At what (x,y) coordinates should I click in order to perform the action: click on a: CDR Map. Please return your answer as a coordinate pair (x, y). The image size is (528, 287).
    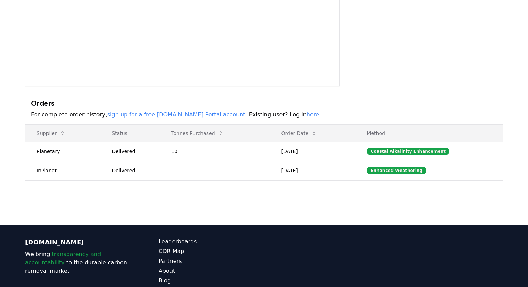
    Looking at the image, I should click on (211, 252).